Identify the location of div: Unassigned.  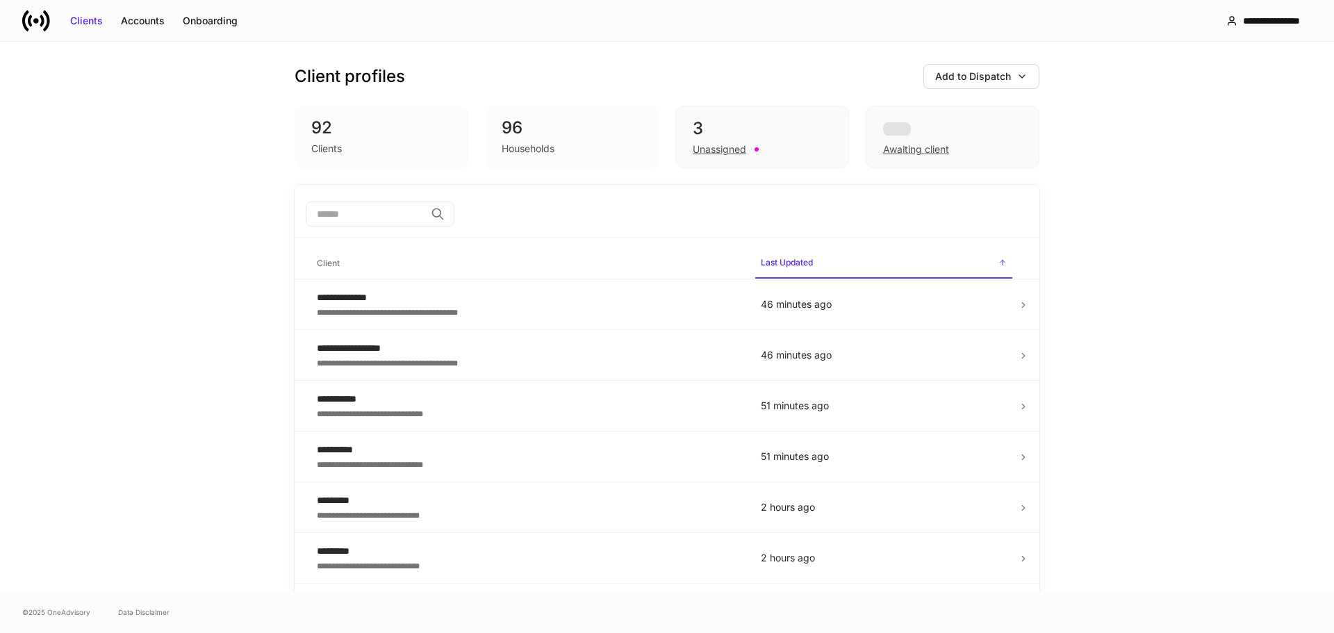
(719, 149).